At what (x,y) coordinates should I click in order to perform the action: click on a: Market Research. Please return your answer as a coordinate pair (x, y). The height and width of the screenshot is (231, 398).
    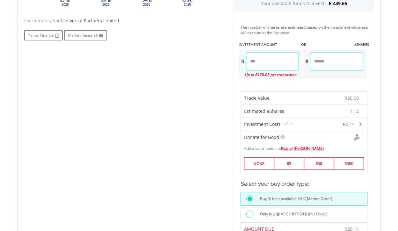
    Looking at the image, I should click on (85, 35).